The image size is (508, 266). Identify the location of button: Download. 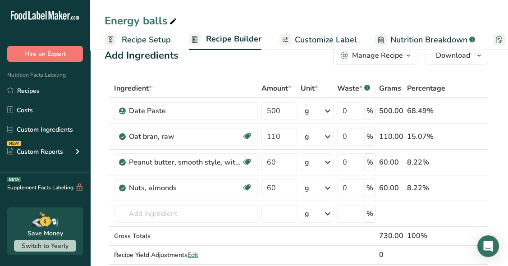
(456, 55).